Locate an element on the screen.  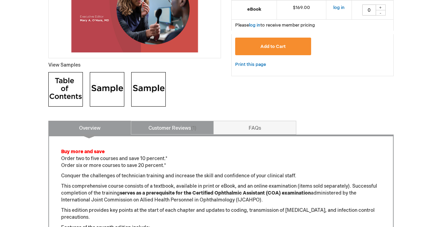
input: Qty is located at coordinates (369, 10).